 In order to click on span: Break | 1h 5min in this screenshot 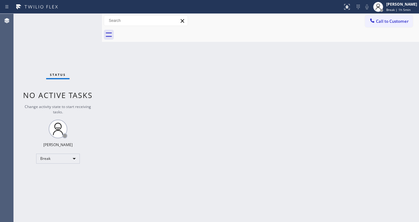, I will do `click(398, 10)`.